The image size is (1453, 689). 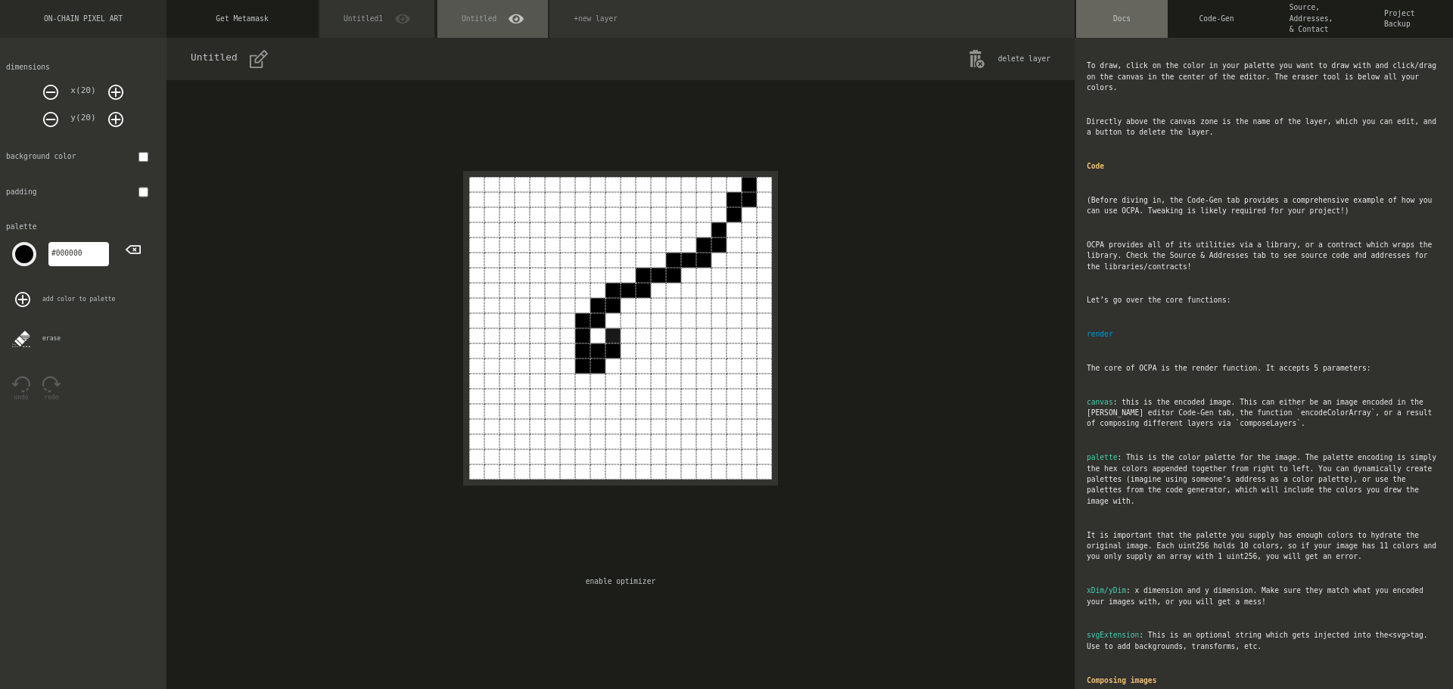 I want to click on span: svgExtension, so click(x=1112, y=635).